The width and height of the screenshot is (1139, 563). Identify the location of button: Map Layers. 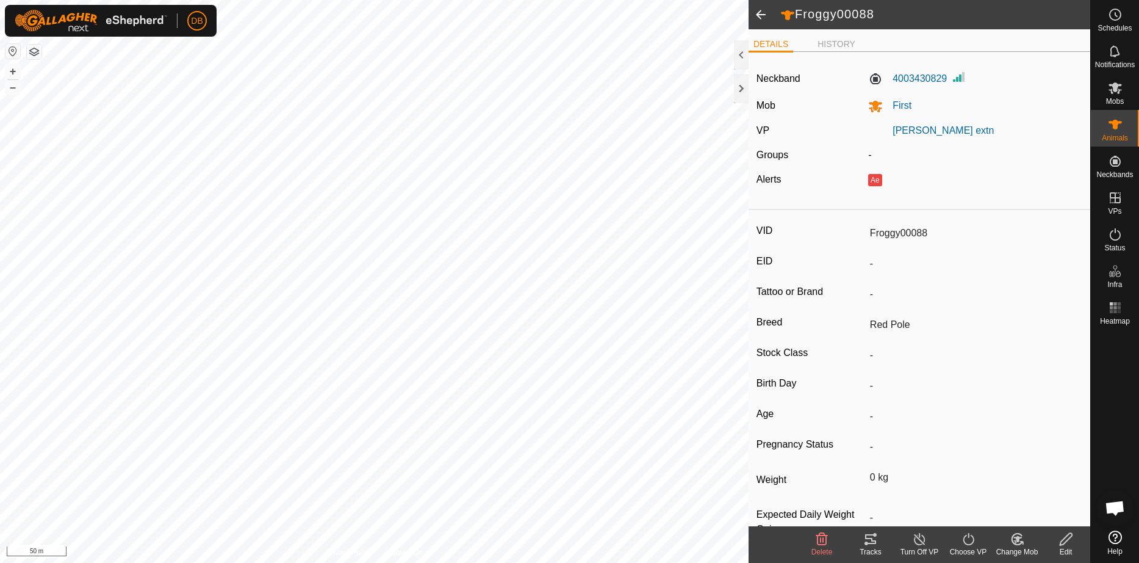
(34, 52).